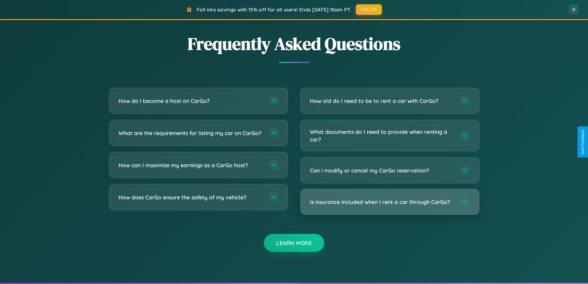 This screenshot has height=284, width=588. Describe the element at coordinates (294, 44) in the screenshot. I see `h2: Frequently Asked Questions` at that location.